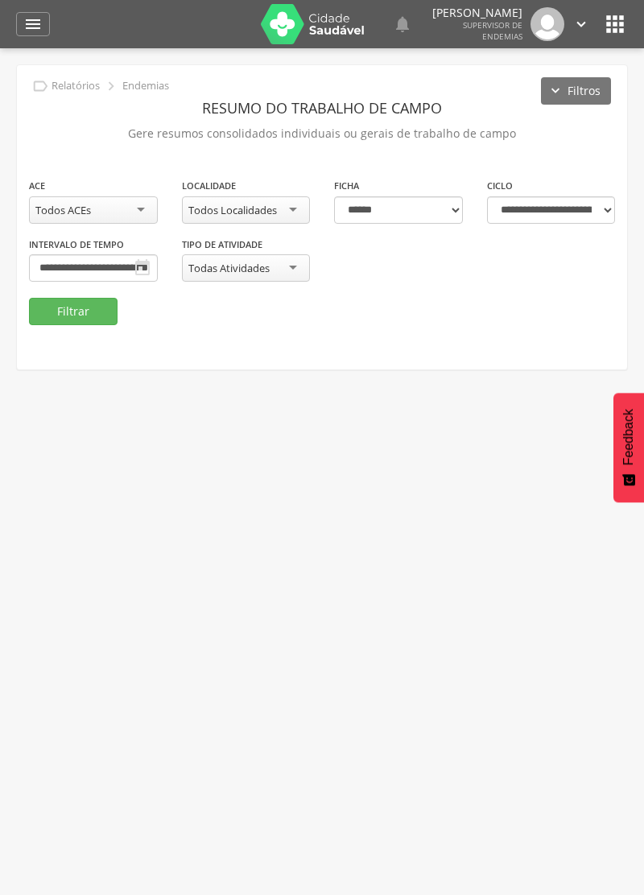 The width and height of the screenshot is (644, 895). What do you see at coordinates (628, 447) in the screenshot?
I see `button: Feedback - Mostrar pesquisa` at bounding box center [628, 447].